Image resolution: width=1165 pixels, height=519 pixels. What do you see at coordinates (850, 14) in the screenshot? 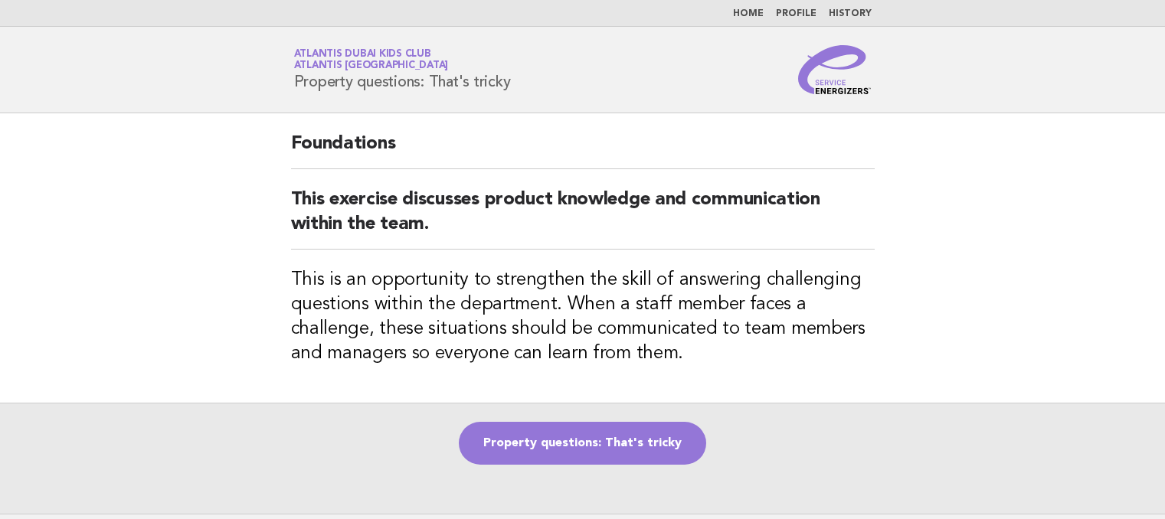
I see `a: History` at bounding box center [850, 14].